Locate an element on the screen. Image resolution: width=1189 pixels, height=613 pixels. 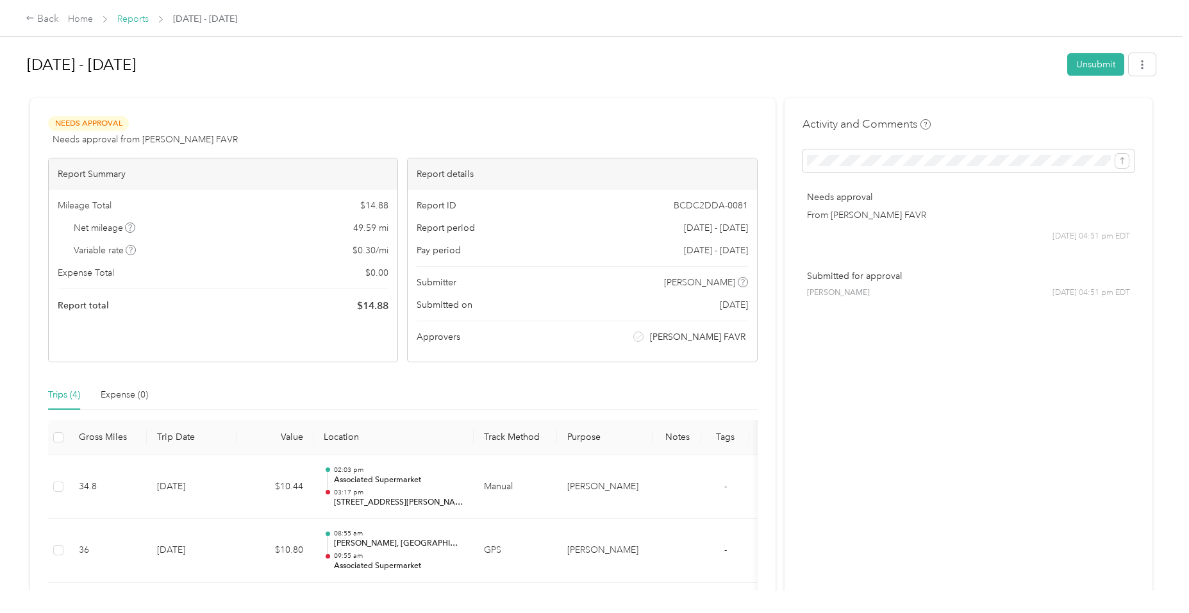
h4: Activity and Comments is located at coordinates (867, 124).